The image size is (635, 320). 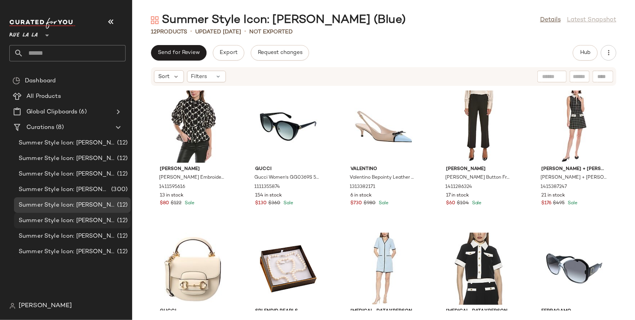 I want to click on img: 1411286324_RLLATH.jpg, so click(x=479, y=127).